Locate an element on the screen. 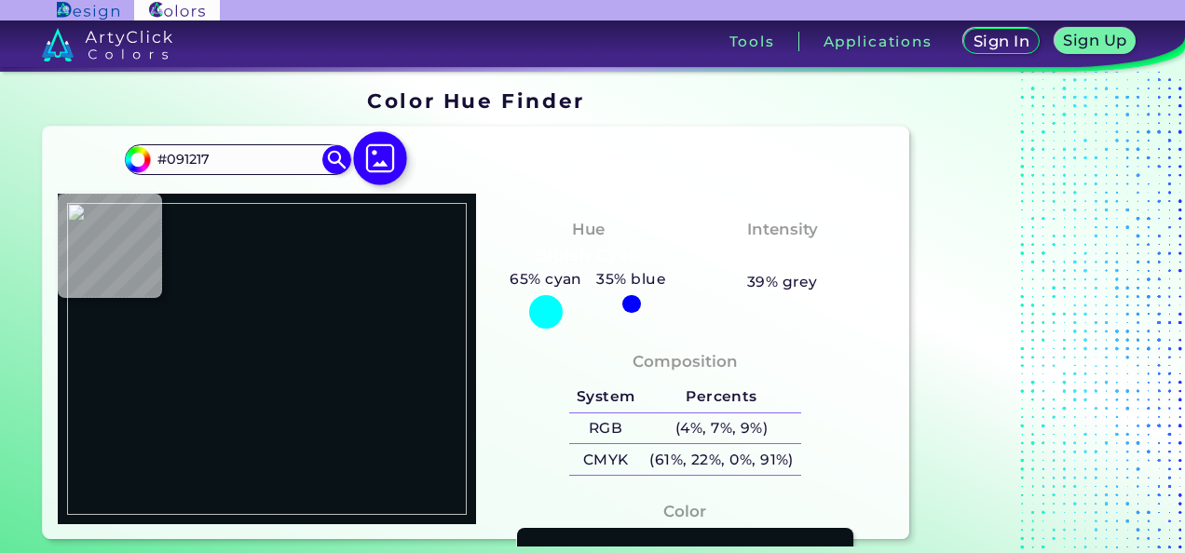  h4: Intensity is located at coordinates (782, 229).